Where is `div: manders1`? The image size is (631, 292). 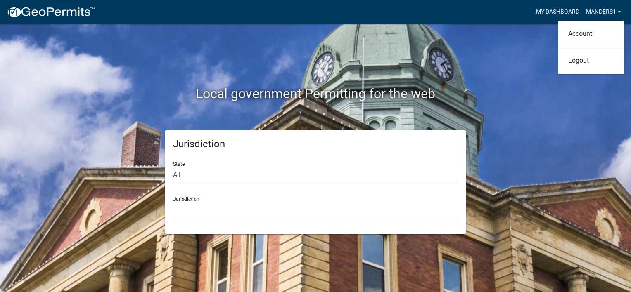 div: manders1 is located at coordinates (591, 47).